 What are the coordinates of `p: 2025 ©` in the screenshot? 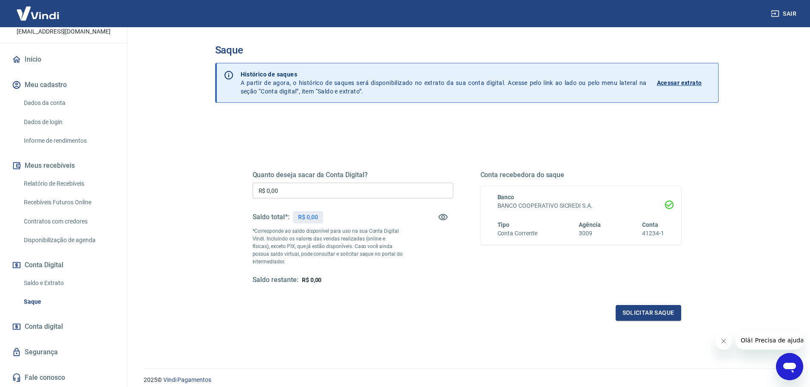 It's located at (466, 380).